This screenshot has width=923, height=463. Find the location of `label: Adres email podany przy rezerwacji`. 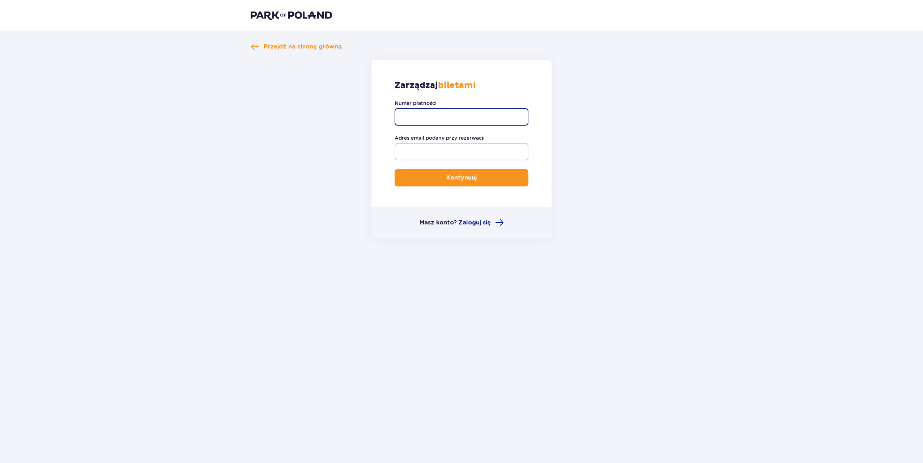

label: Adres email podany przy rezerwacji is located at coordinates (439, 138).